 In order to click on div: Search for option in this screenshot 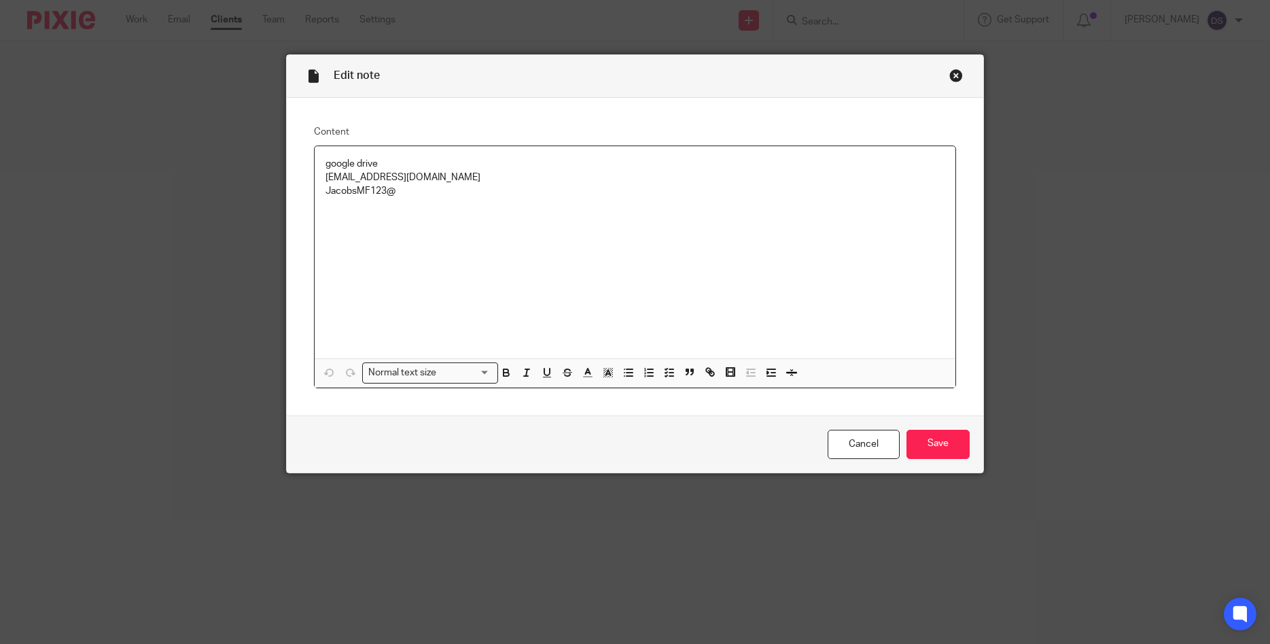, I will do `click(430, 372)`.